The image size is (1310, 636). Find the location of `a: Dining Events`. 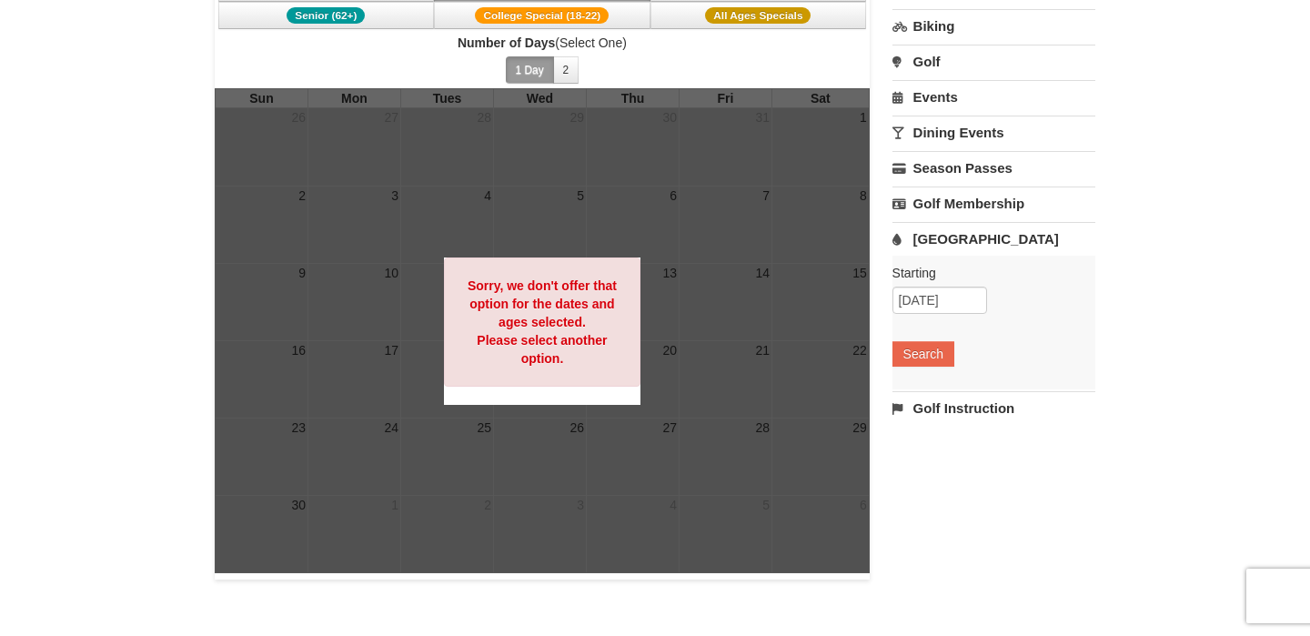

a: Dining Events is located at coordinates (994, 132).